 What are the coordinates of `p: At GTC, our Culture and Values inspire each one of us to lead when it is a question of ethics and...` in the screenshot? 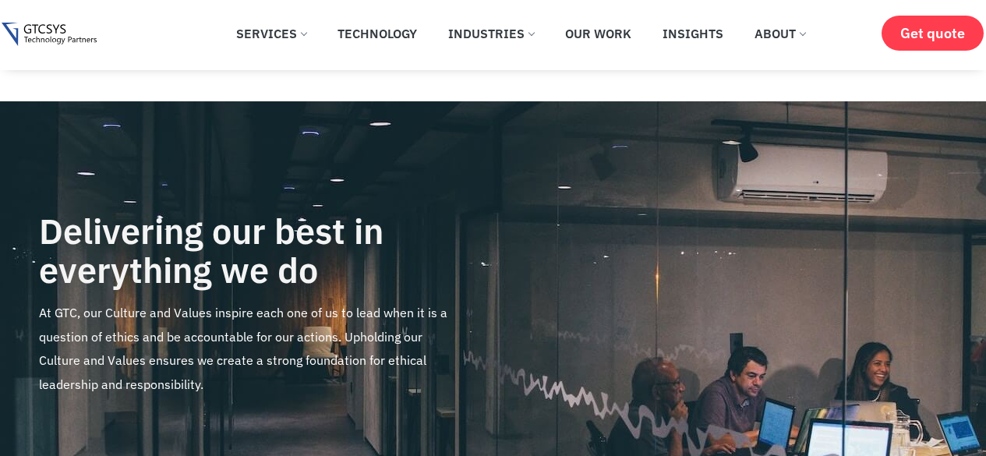 It's located at (246, 348).